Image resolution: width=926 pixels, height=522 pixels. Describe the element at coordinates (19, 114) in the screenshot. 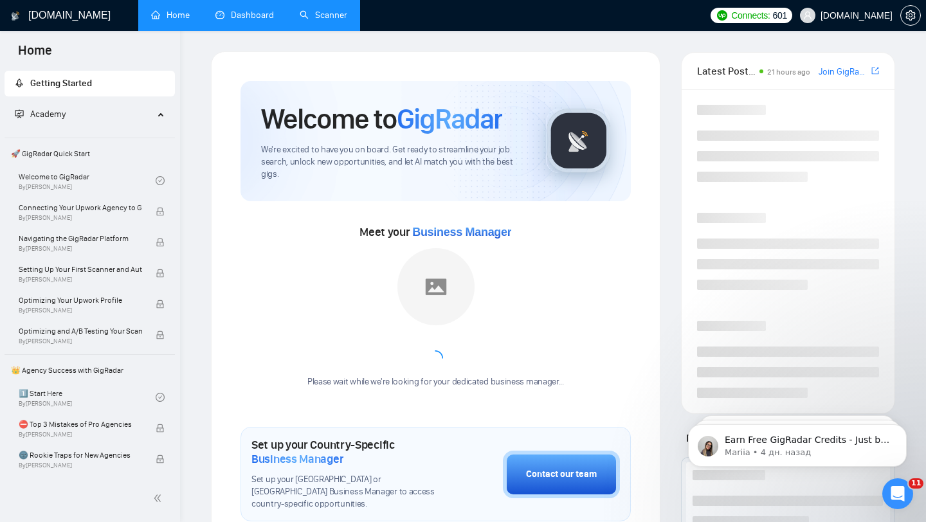

I see `span: fund-projection-screen` at that location.